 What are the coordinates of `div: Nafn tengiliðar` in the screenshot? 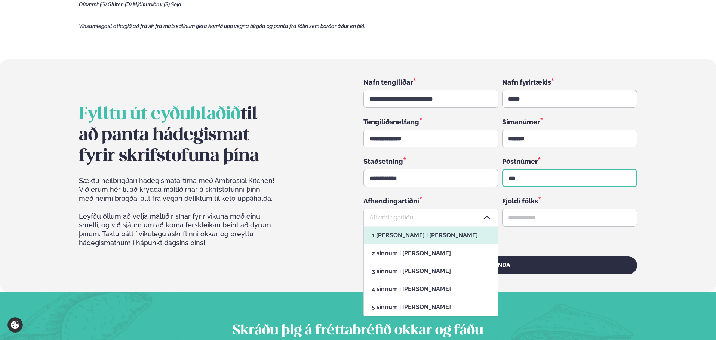 It's located at (430, 82).